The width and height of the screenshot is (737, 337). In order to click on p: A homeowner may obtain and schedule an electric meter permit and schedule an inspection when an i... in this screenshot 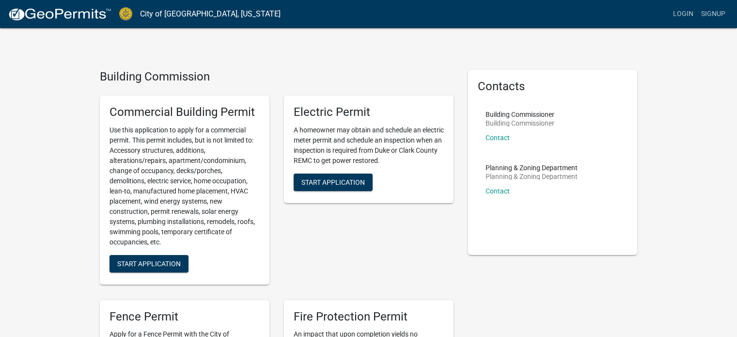, I will do `click(369, 145)`.